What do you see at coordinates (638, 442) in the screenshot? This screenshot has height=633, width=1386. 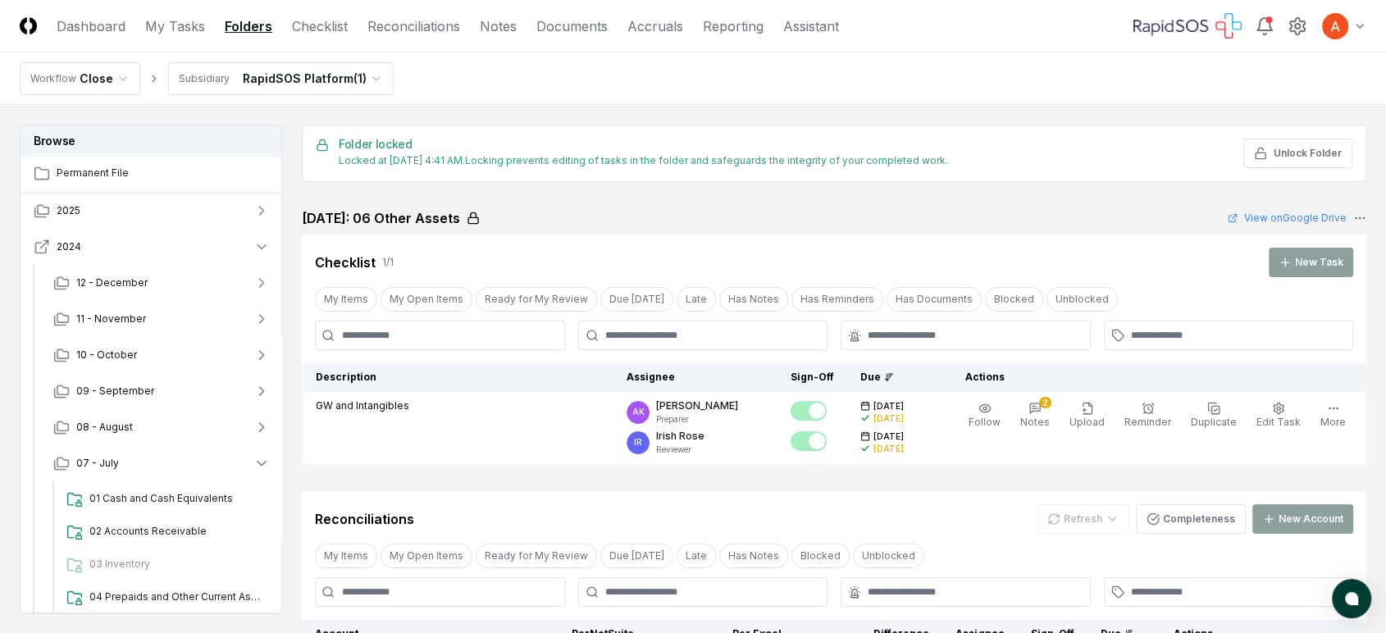 I see `span: IR` at bounding box center [638, 442].